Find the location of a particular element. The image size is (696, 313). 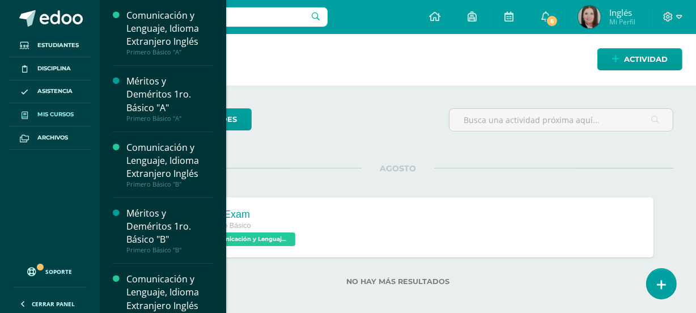

span: 6 is located at coordinates (552, 21).